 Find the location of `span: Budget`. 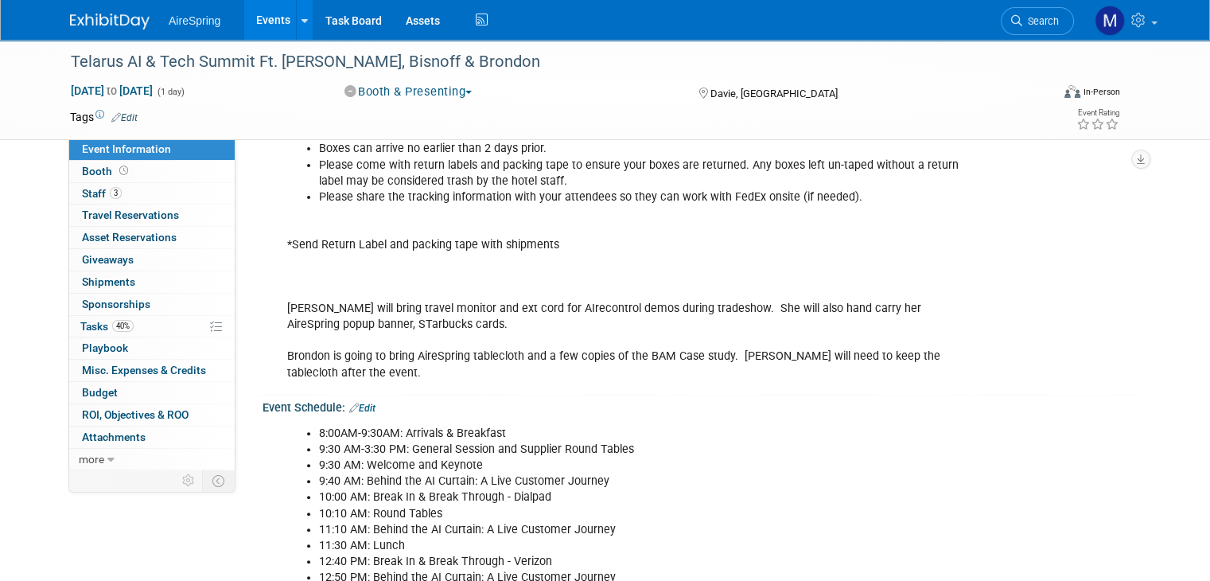

span: Budget is located at coordinates (99, 392).